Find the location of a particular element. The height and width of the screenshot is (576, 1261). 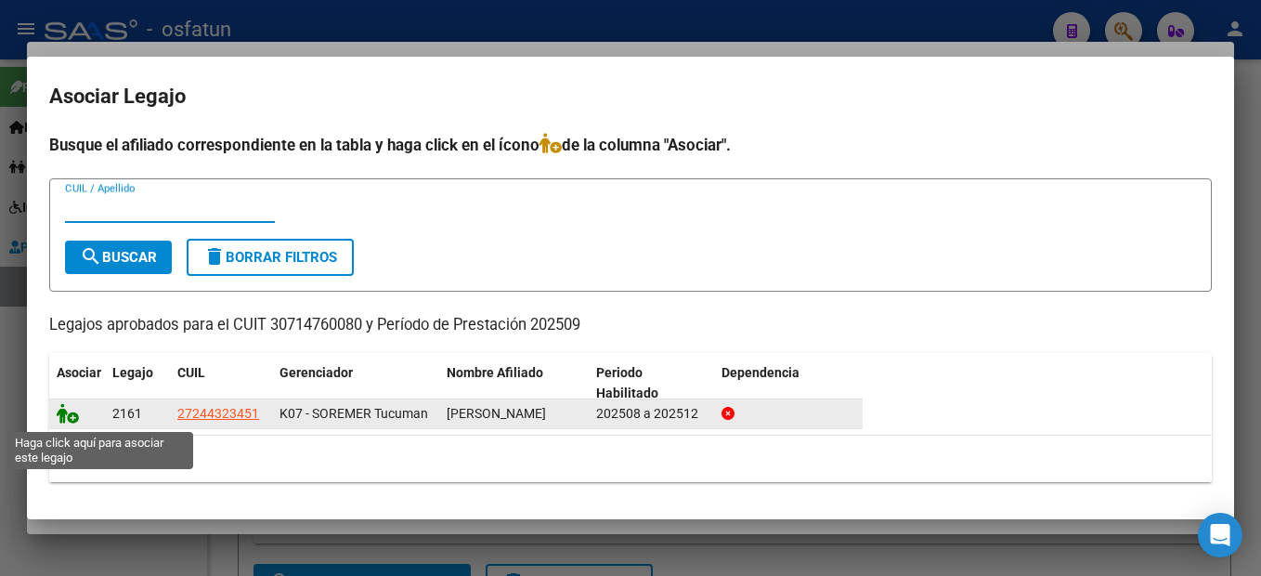

datatable-header-cell: Nombre Afiliado is located at coordinates (514, 384).